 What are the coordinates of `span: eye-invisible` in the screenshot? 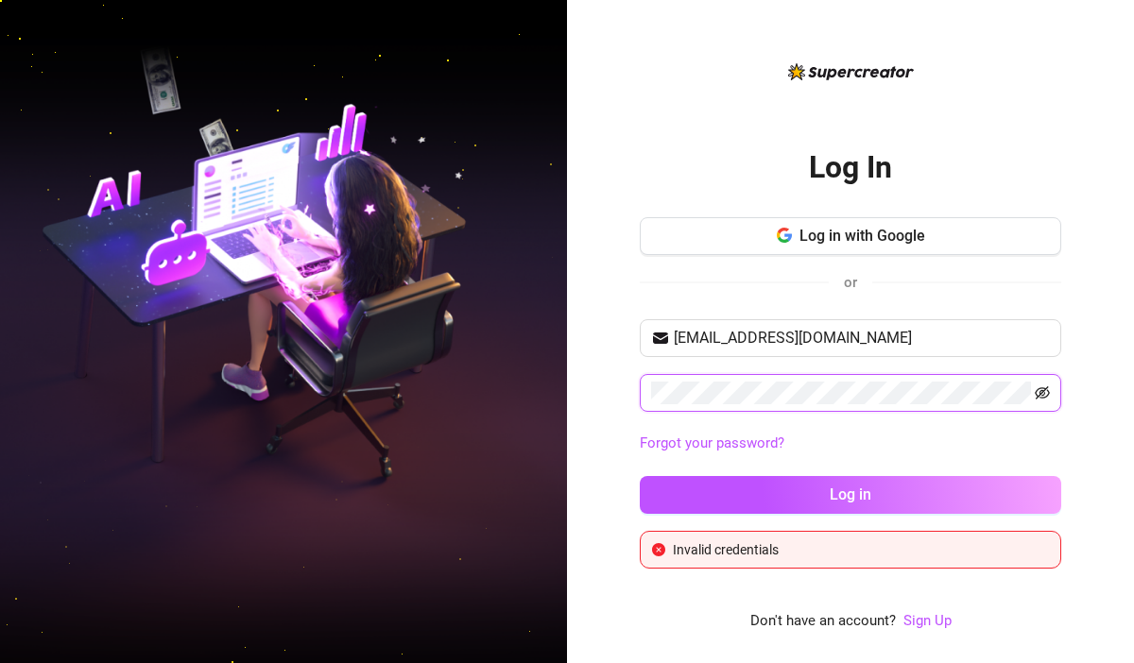 It's located at (1042, 393).